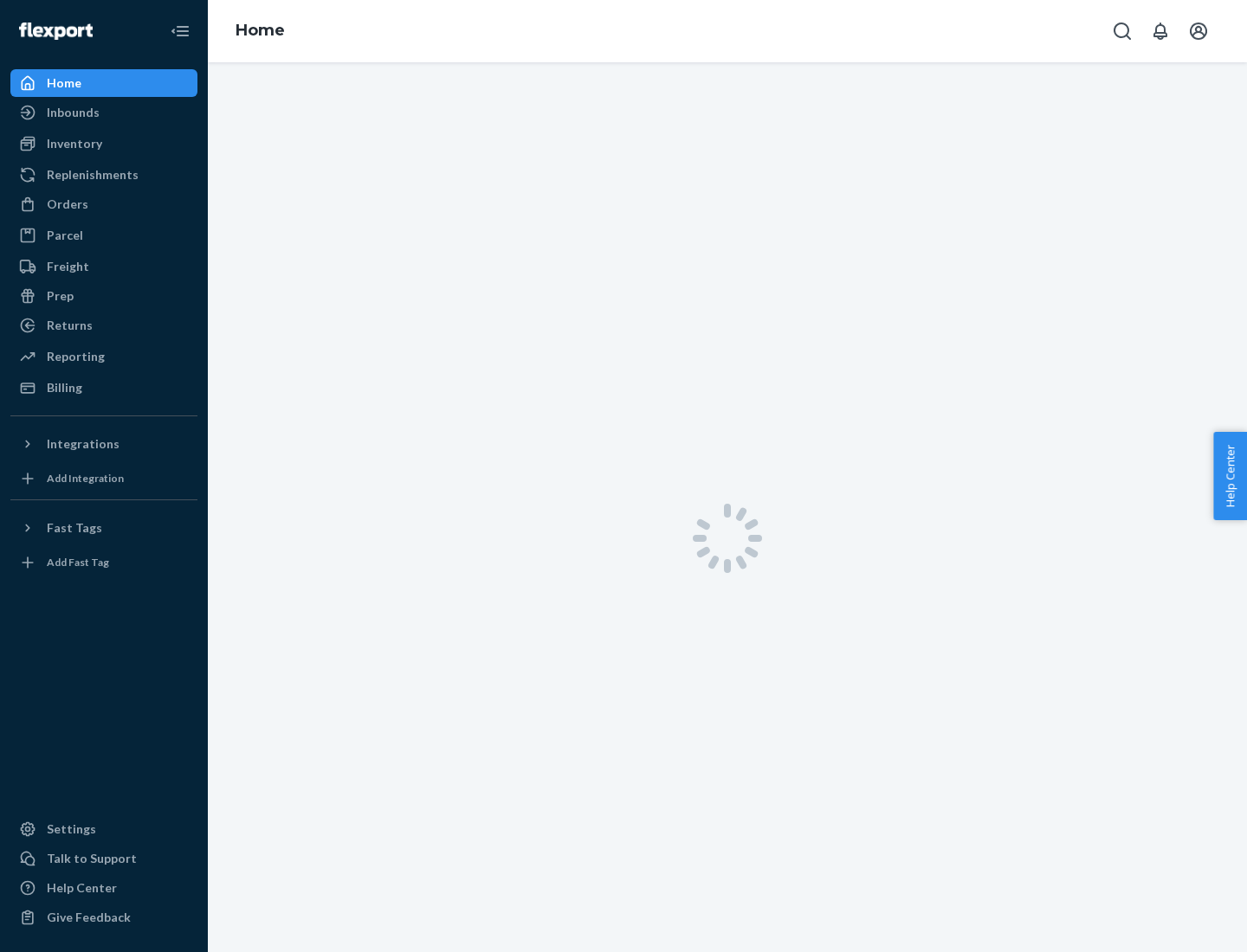 Image resolution: width=1247 pixels, height=952 pixels. I want to click on a: Prep, so click(103, 296).